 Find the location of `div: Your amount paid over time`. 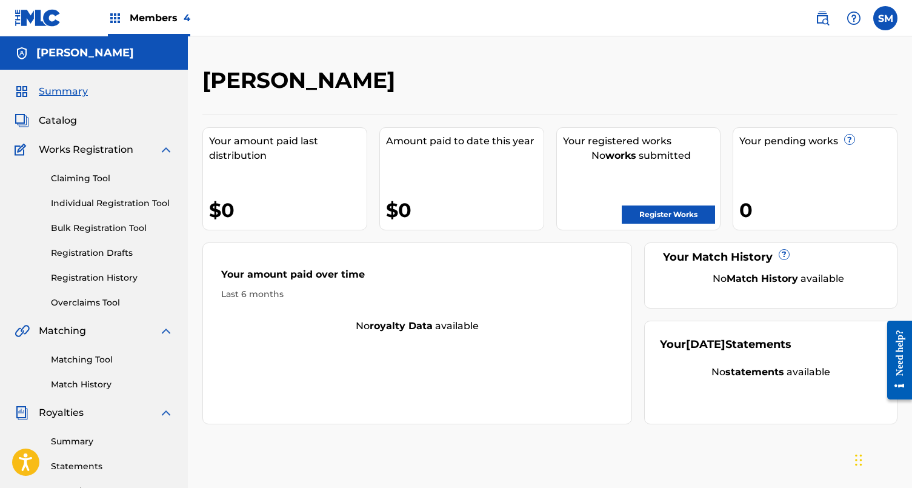

div: Your amount paid over time is located at coordinates (417, 277).